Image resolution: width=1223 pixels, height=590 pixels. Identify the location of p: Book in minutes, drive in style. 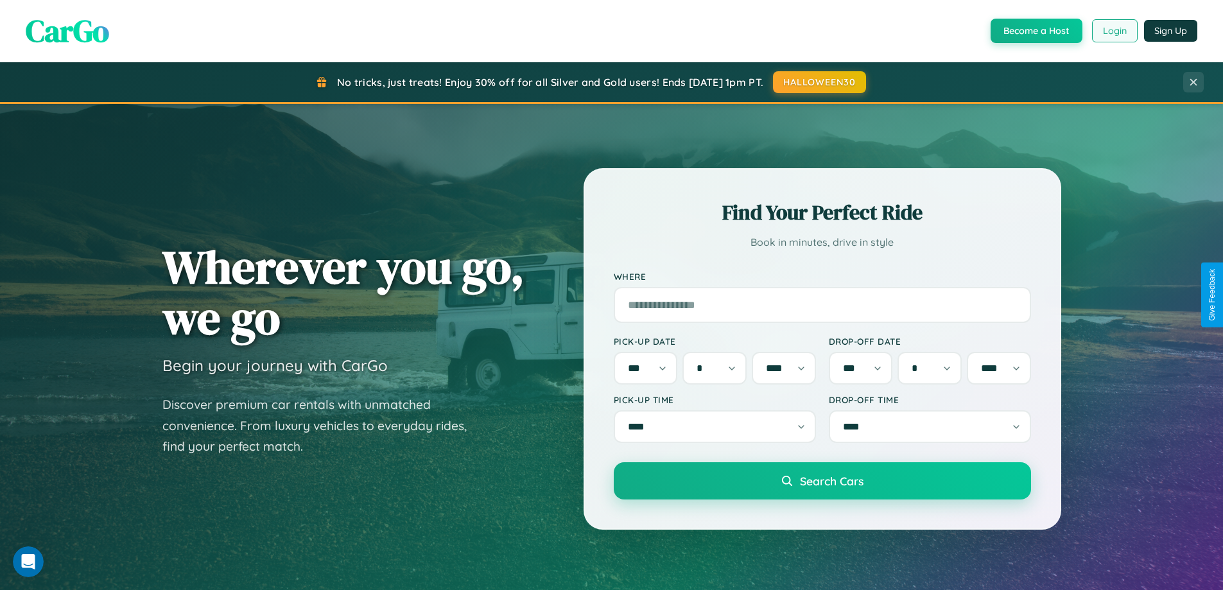
(822, 242).